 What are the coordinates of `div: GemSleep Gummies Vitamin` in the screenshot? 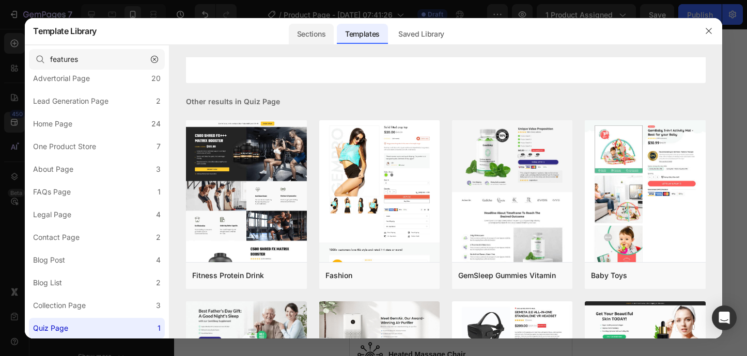 It's located at (507, 276).